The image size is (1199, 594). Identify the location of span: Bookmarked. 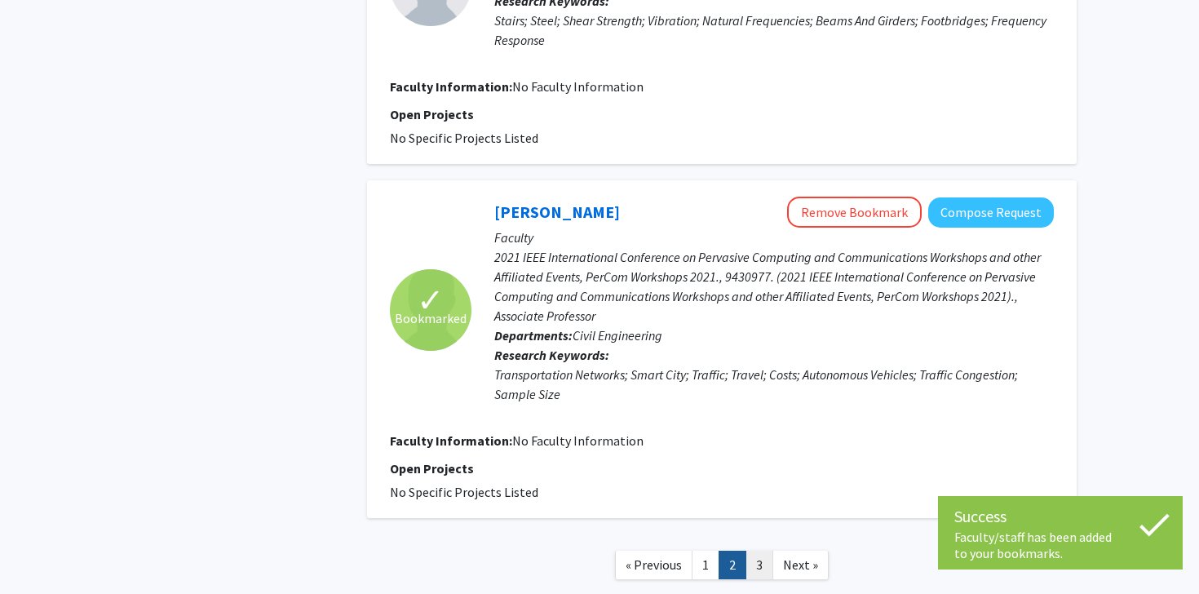
(431, 318).